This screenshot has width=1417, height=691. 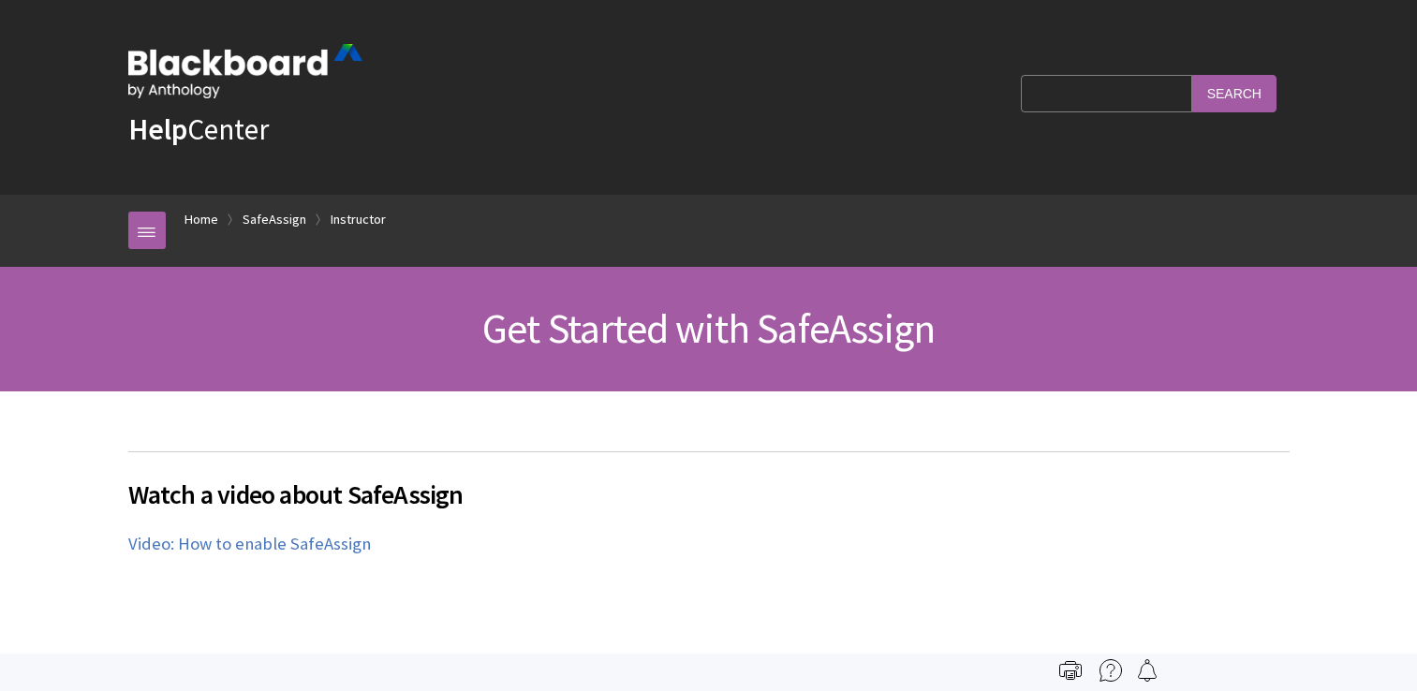 What do you see at coordinates (1234, 93) in the screenshot?
I see `input: Search` at bounding box center [1234, 93].